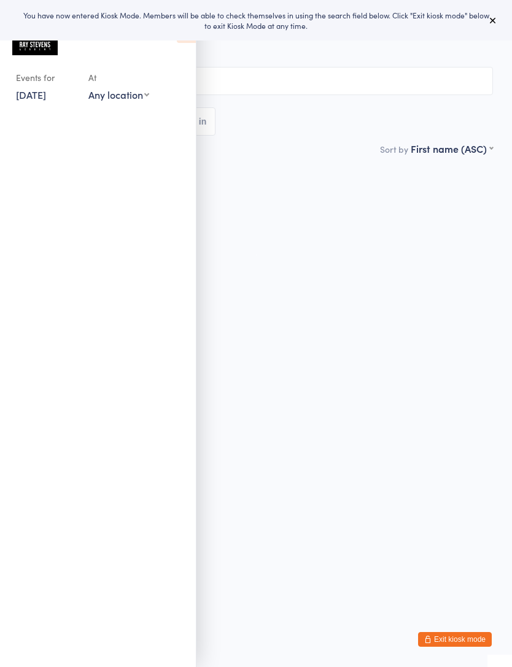 The width and height of the screenshot is (512, 667). What do you see at coordinates (256, 81) in the screenshot?
I see `input: Search` at bounding box center [256, 81].